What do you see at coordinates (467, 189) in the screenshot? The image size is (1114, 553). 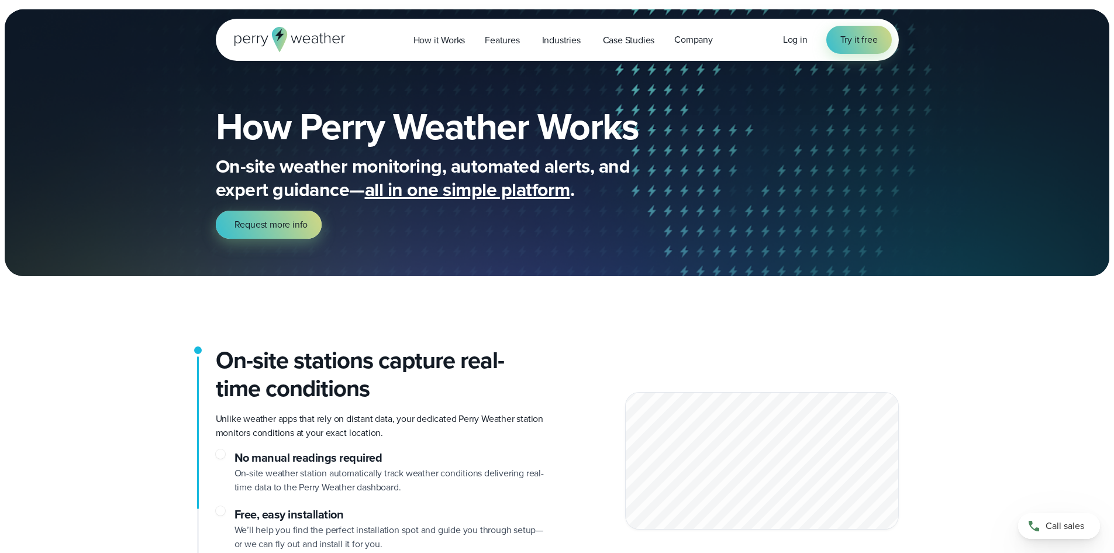 I see `span: all in one simple platform` at bounding box center [467, 189].